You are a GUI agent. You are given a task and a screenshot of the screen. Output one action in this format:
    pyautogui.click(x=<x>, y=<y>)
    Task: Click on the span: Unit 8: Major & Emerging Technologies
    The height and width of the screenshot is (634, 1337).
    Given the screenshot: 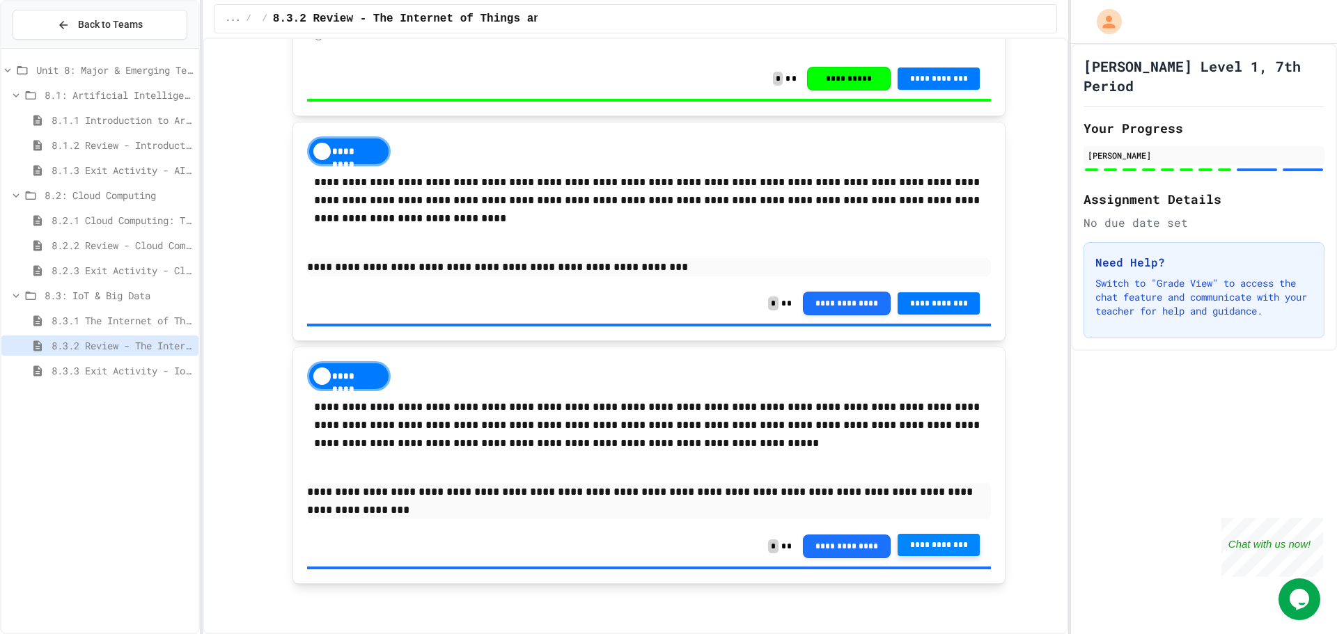 What is the action you would take?
    pyautogui.click(x=114, y=70)
    